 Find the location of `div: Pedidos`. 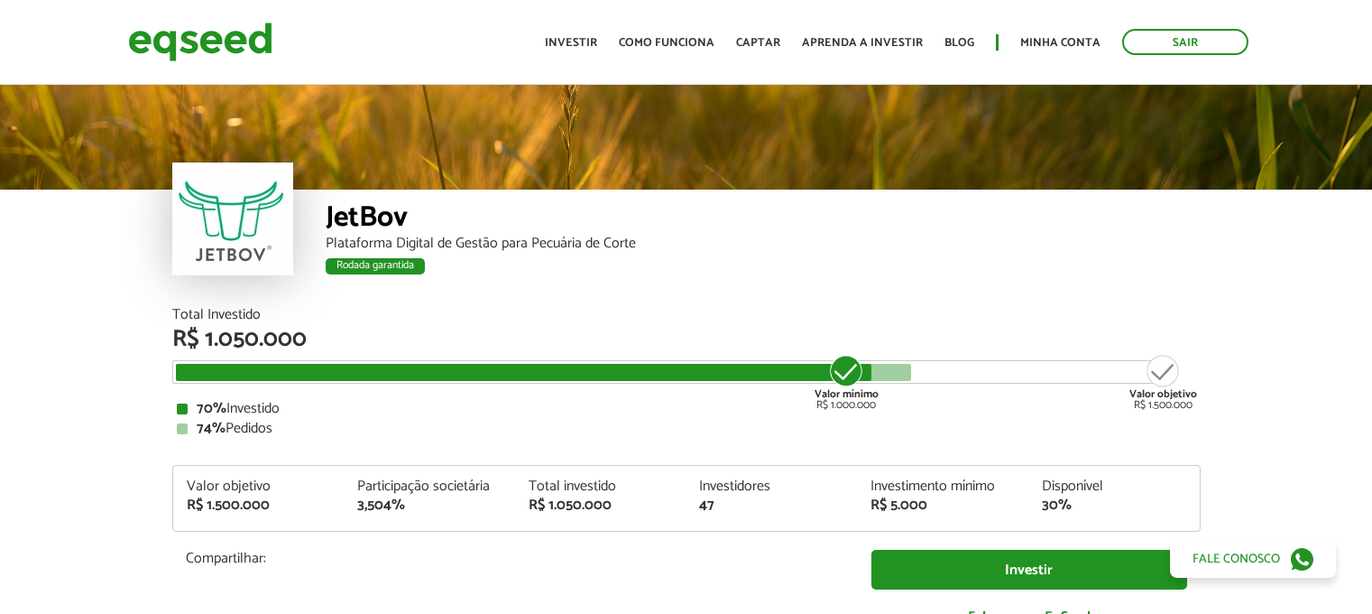

div: Pedidos is located at coordinates (687, 429).